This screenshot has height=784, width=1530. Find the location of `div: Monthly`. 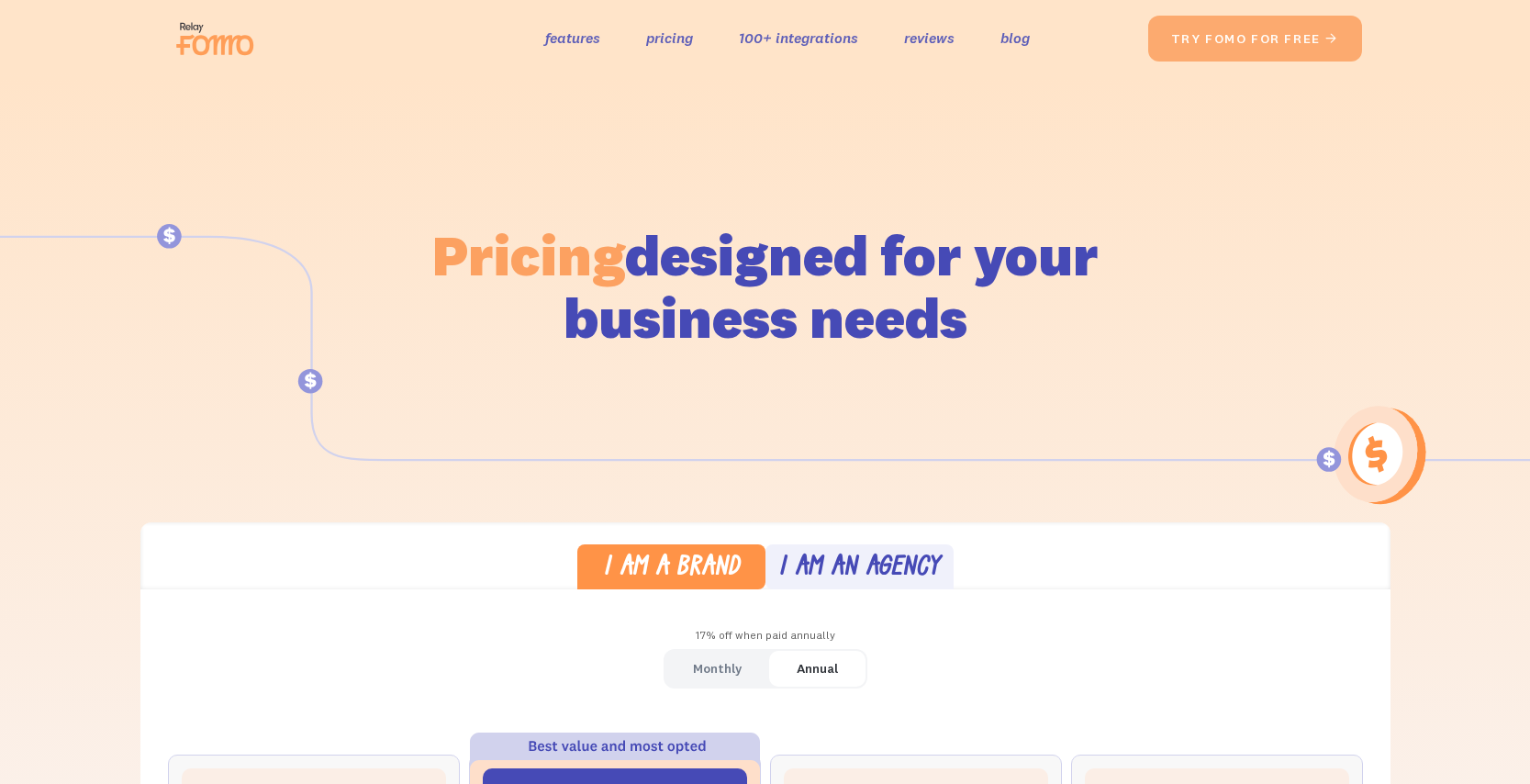

div: Monthly is located at coordinates (717, 668).